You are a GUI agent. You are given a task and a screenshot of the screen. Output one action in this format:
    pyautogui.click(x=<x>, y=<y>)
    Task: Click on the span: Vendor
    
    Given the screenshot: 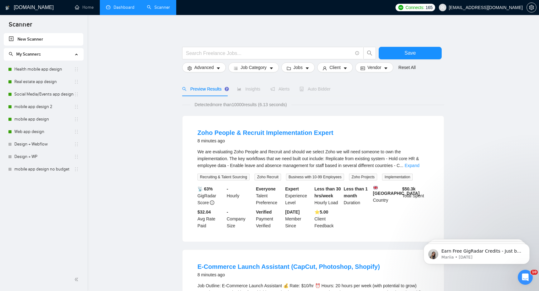 What is the action you would take?
    pyautogui.click(x=375, y=67)
    